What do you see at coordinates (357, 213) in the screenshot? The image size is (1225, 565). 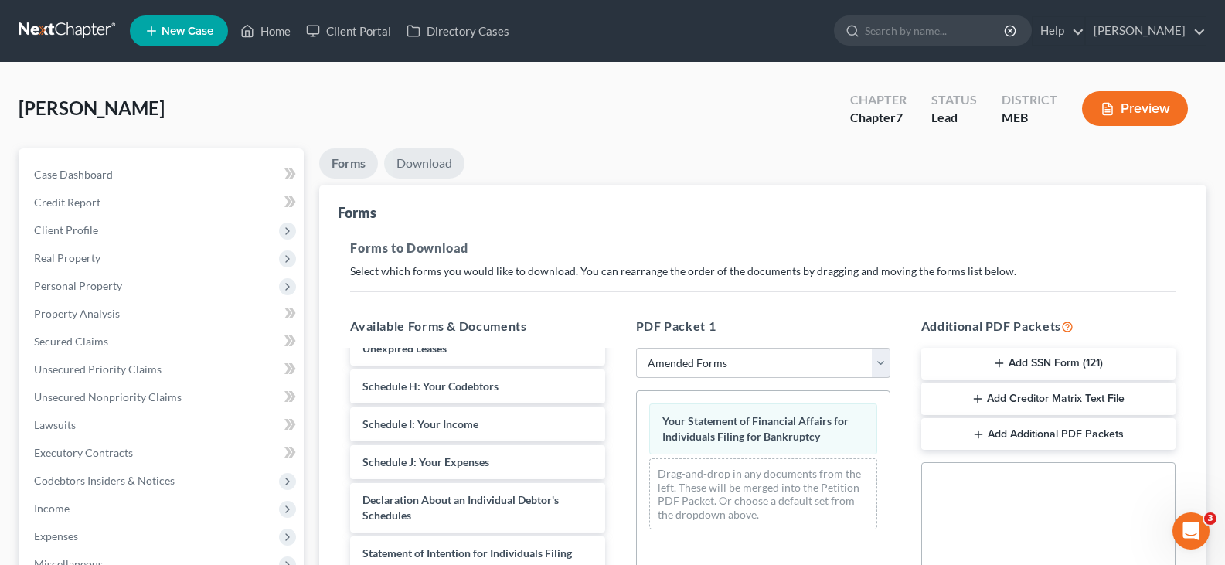 I see `div: Forms` at bounding box center [357, 213].